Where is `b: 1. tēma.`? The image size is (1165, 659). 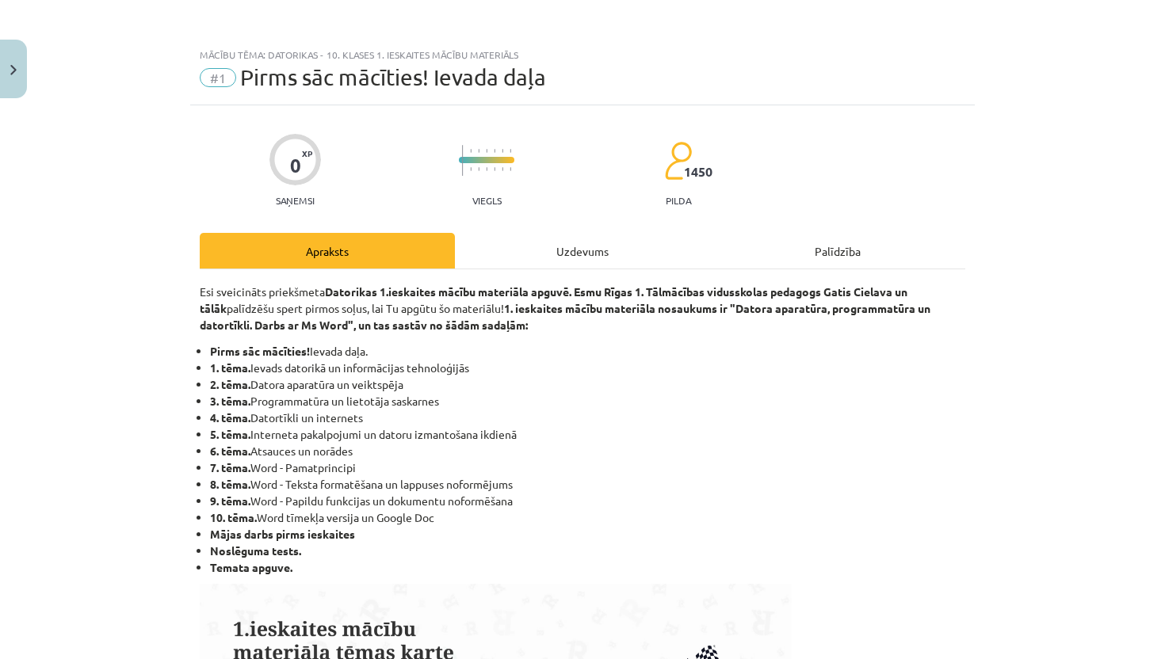 b: 1. tēma. is located at coordinates (230, 368).